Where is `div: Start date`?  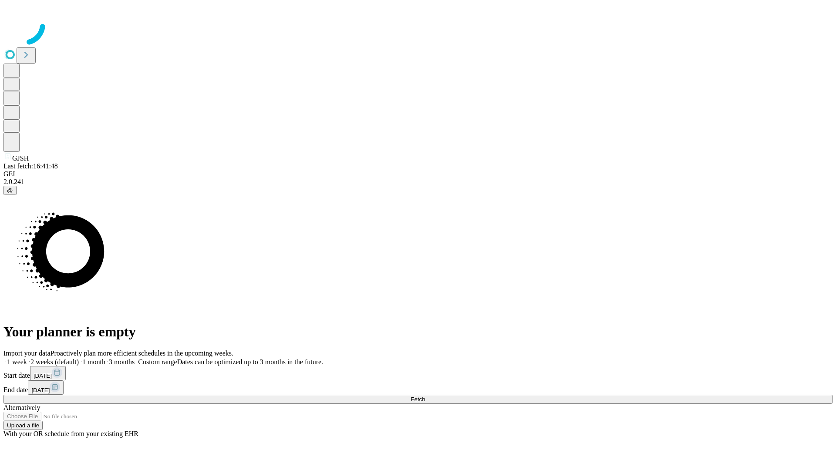
div: Start date is located at coordinates (418, 373).